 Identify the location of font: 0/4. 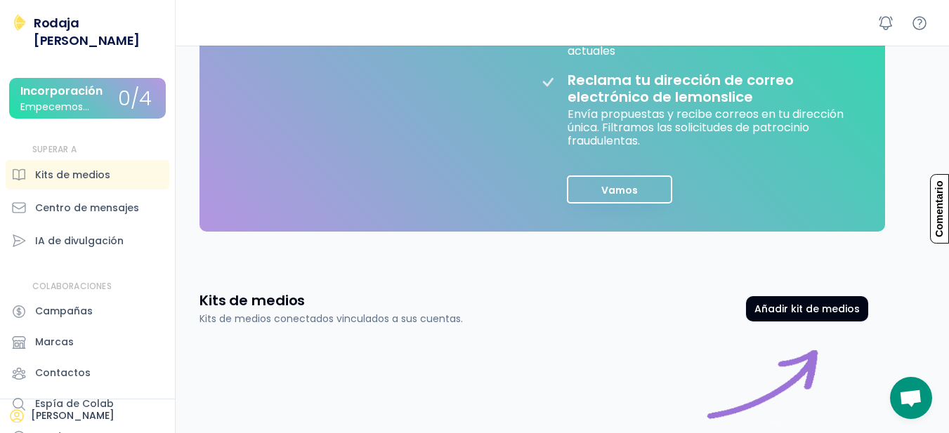
(135, 98).